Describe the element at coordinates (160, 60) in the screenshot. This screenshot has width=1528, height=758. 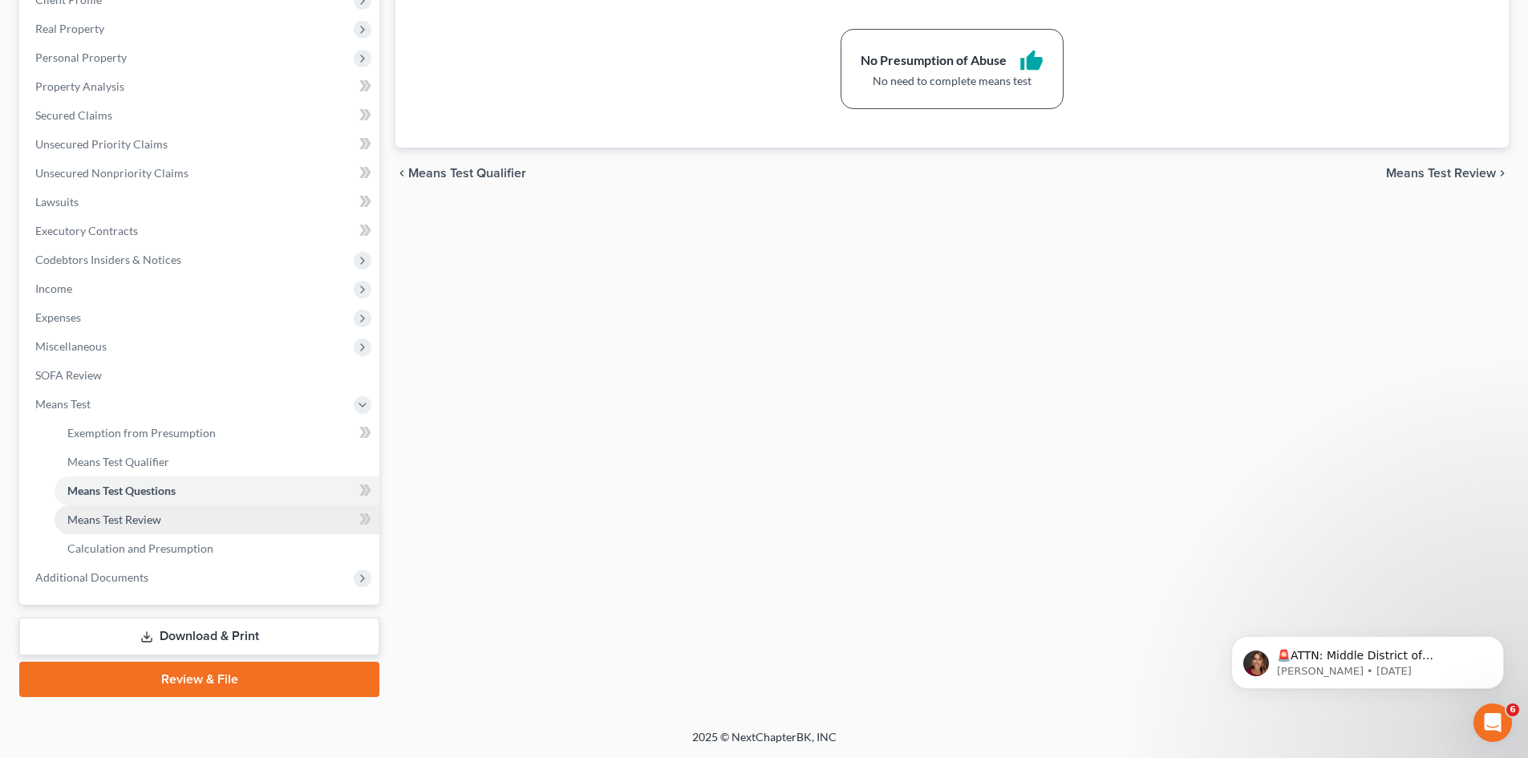
I see `div: message notification from Katie, 4d ago. 🚨ATTN: Middle District of Florida The court has added a ...` at that location.